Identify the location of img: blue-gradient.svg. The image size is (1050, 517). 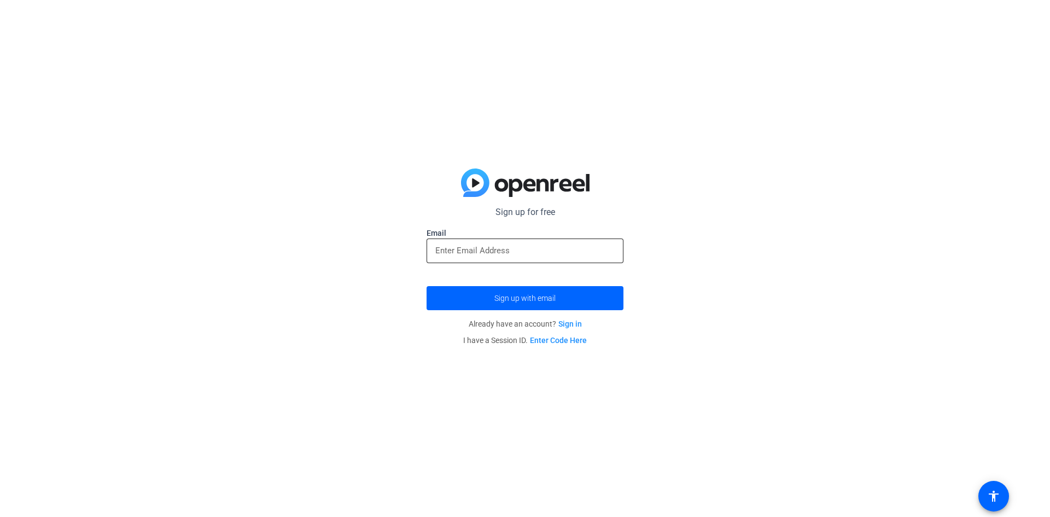
(525, 183).